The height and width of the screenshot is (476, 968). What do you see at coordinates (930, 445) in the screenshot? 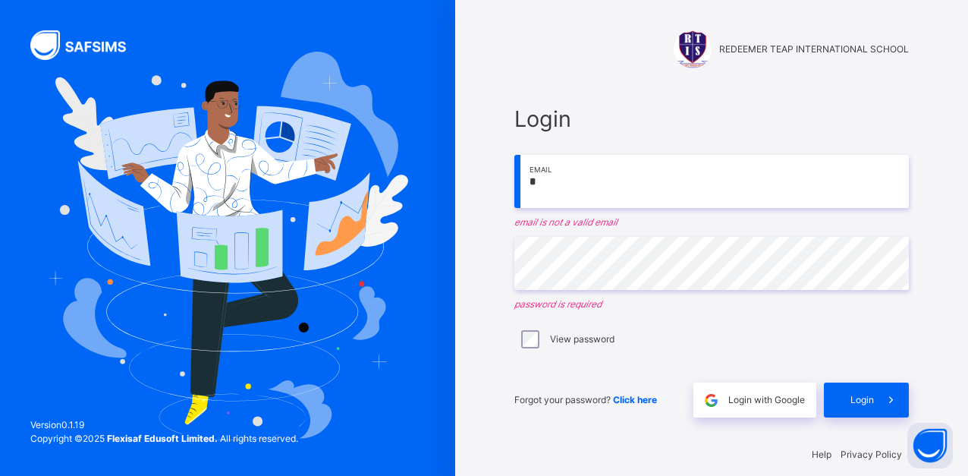
I see `button: Open asap` at bounding box center [930, 445].